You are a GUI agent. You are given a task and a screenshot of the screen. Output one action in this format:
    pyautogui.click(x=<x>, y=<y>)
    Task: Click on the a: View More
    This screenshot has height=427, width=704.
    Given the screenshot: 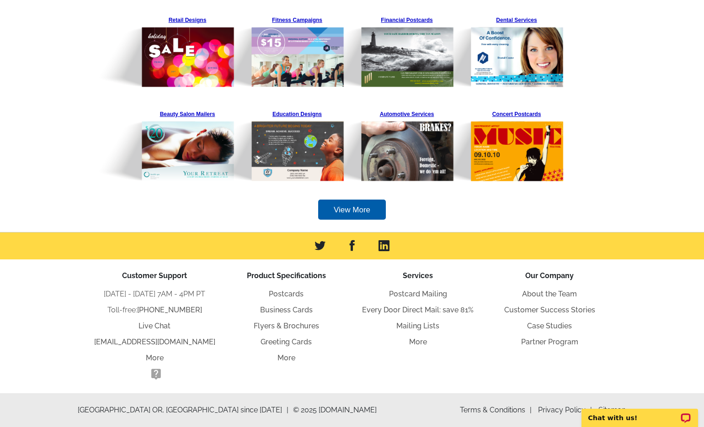 What is the action you would take?
    pyautogui.click(x=352, y=210)
    